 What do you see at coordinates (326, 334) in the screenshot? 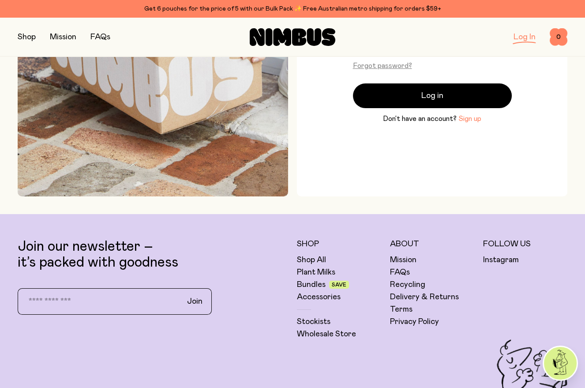
I see `a: Wholesale Store` at bounding box center [326, 334].